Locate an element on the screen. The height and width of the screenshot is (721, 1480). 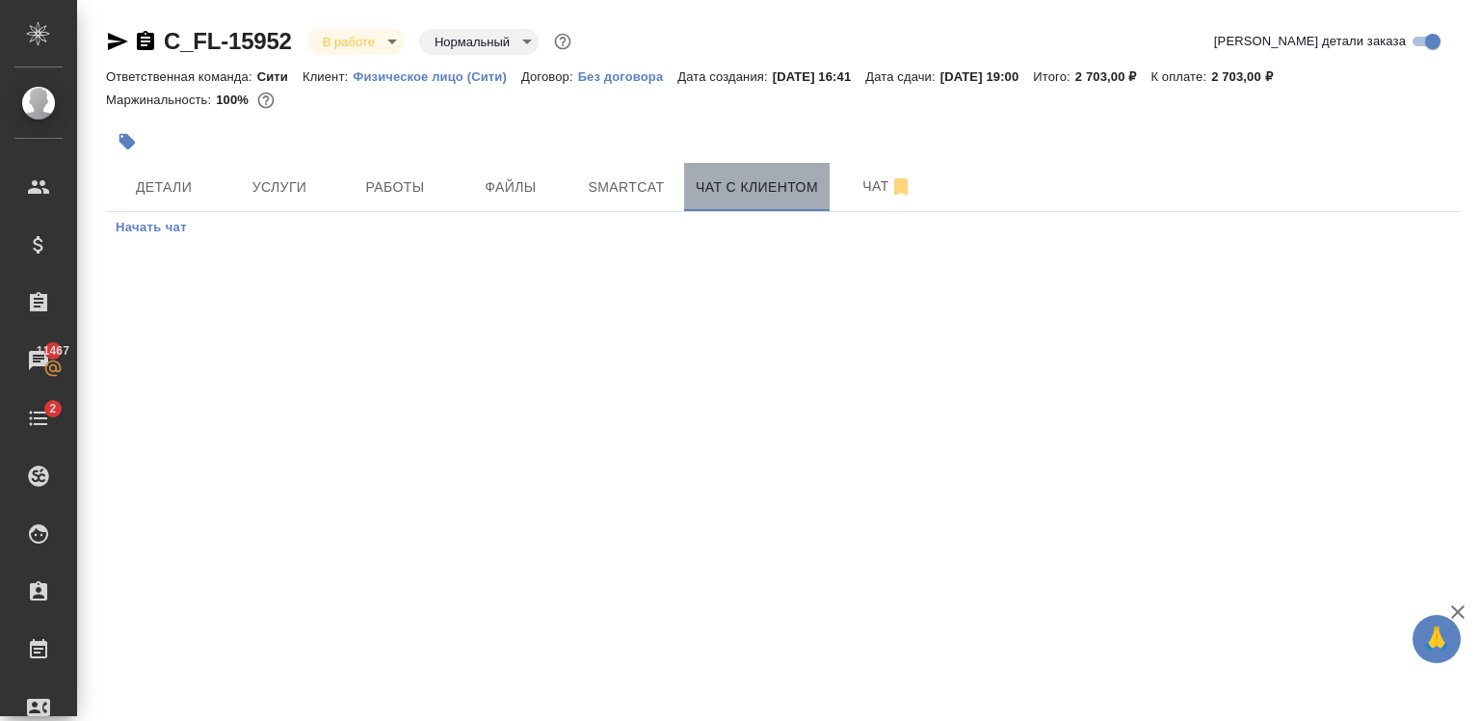
button: Начать чат is located at coordinates (151, 227).